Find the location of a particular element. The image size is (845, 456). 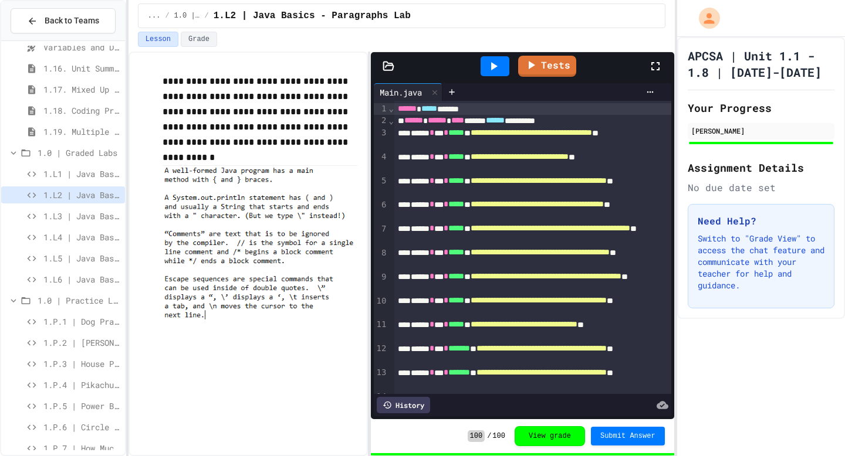

div: 4 is located at coordinates (381, 163).